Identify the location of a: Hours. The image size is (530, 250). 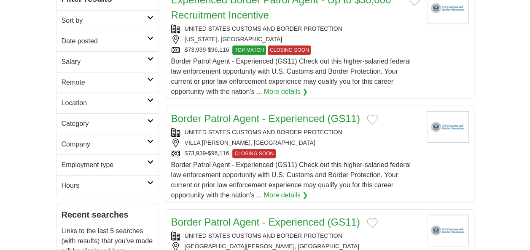
(108, 186).